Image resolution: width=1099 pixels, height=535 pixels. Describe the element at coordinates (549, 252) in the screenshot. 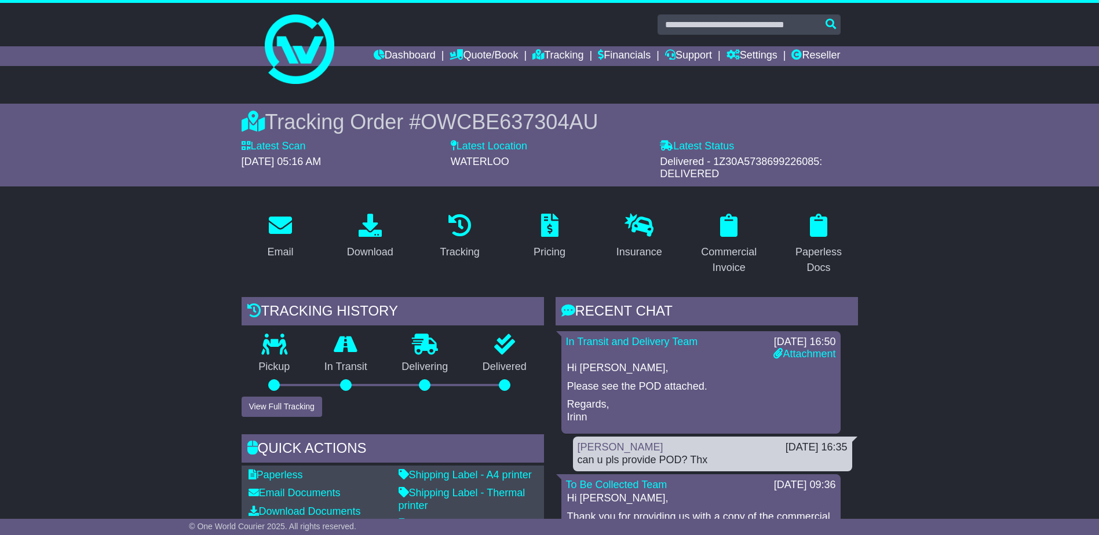

I see `div: Pricing` at that location.